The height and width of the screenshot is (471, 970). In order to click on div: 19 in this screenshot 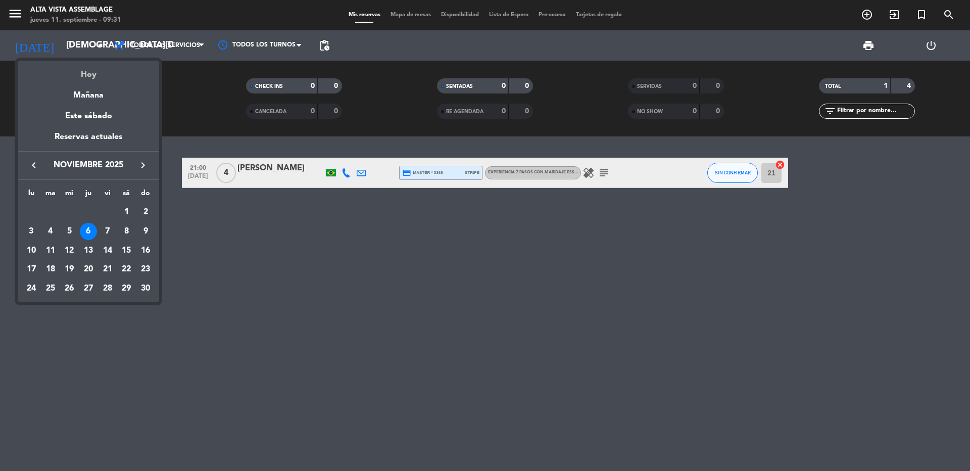, I will do `click(69, 269)`.